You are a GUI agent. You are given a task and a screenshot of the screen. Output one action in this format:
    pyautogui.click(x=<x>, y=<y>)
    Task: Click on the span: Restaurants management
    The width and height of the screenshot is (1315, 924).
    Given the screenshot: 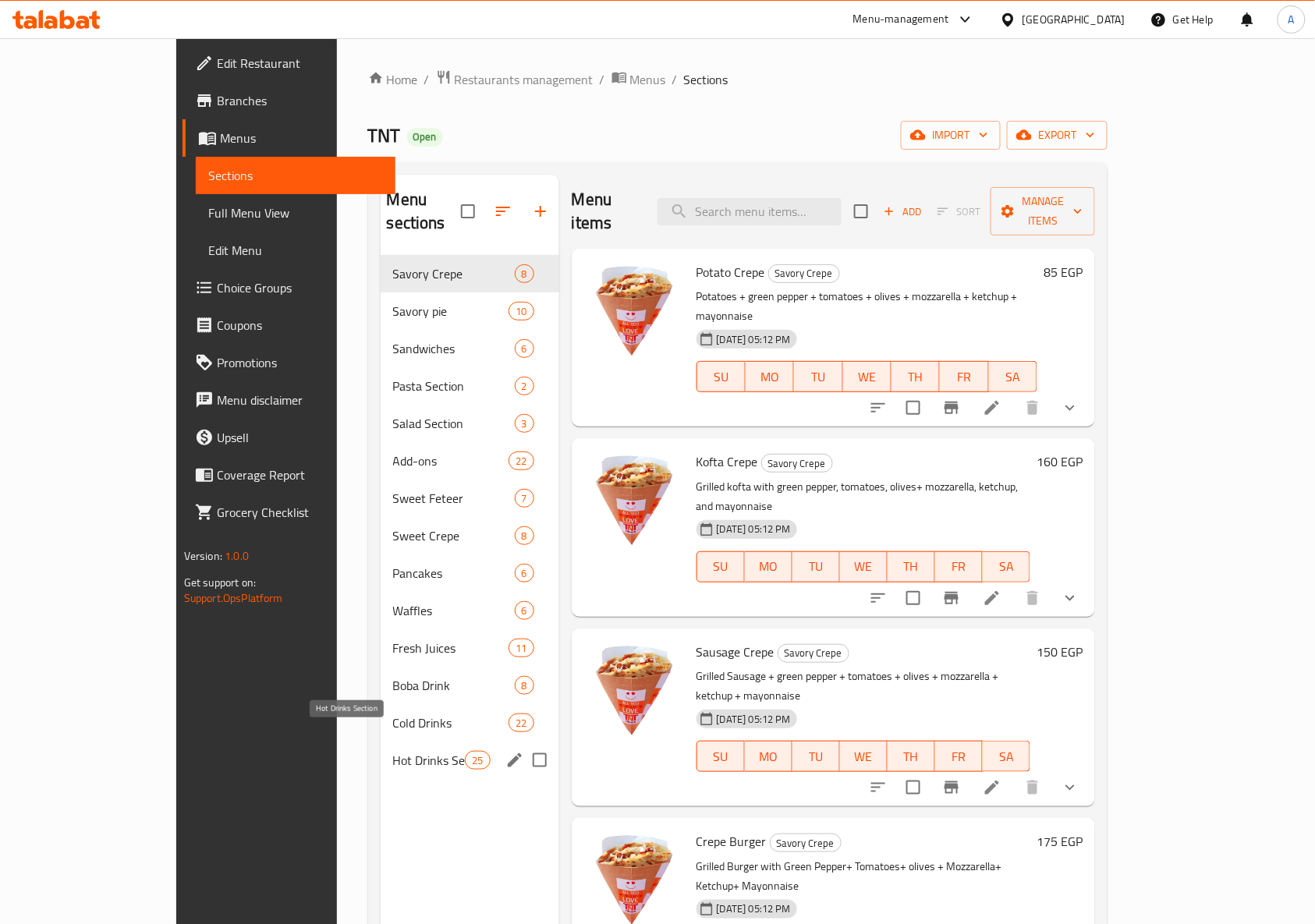 What is the action you would take?
    pyautogui.click(x=524, y=80)
    